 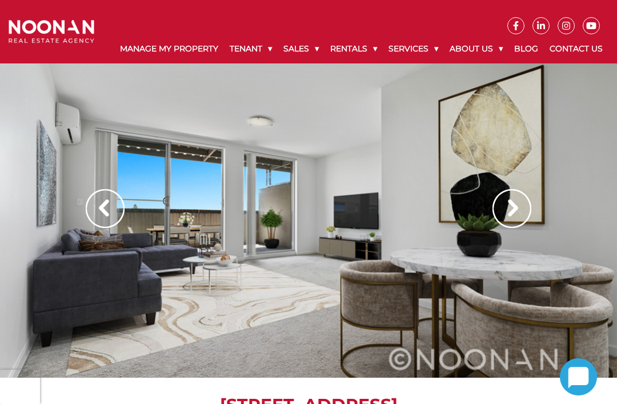 I want to click on a: Rentals, so click(x=354, y=49).